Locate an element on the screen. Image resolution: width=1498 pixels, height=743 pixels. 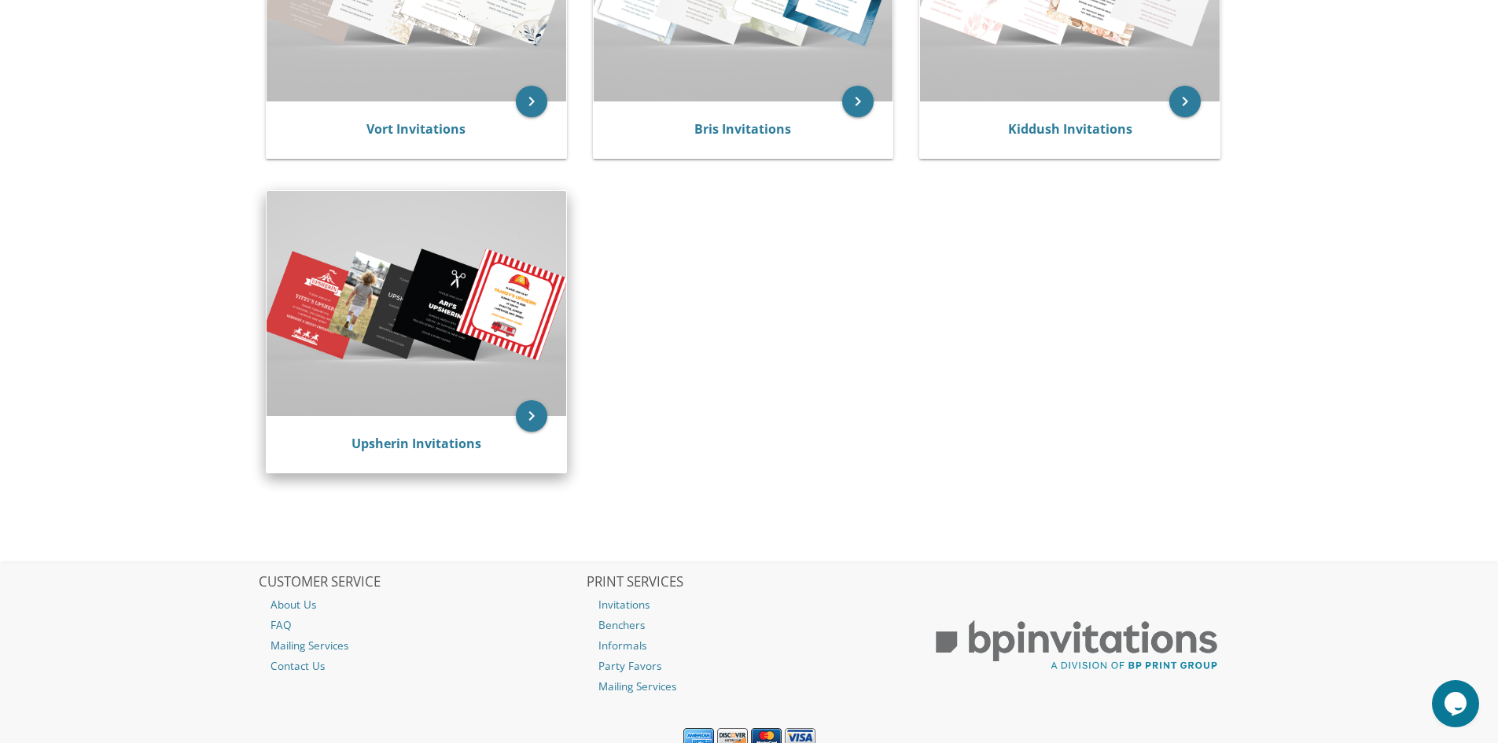
a: Informals is located at coordinates (749, 646).